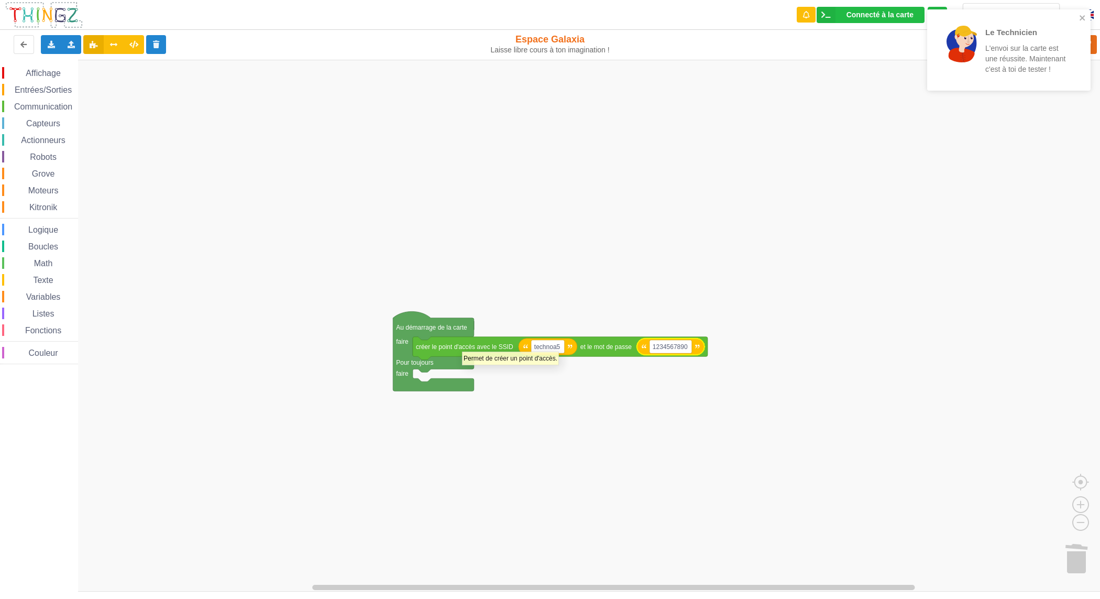  I want to click on span: Texte, so click(43, 280).